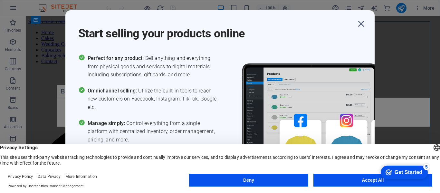 This screenshot has width=440, height=193. What do you see at coordinates (29, 10) in the screenshot?
I see `div: Get Started 5 items remaining, 0% complete` at bounding box center [29, 10].